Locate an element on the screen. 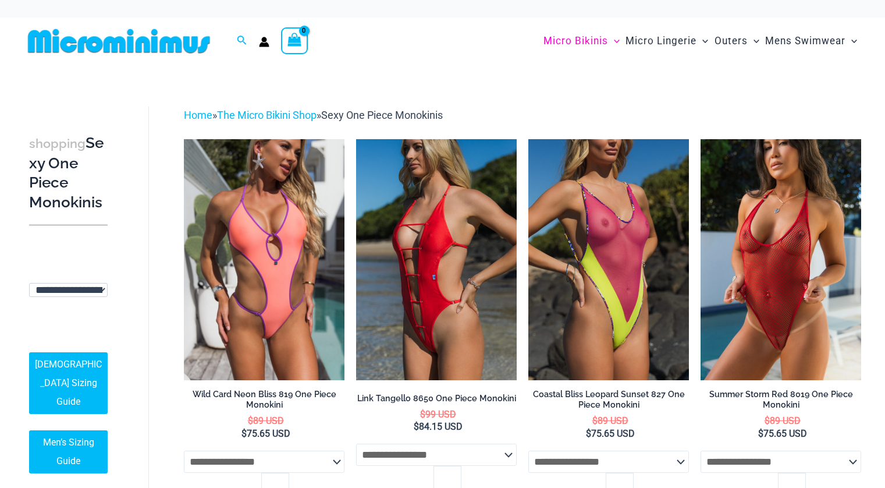 The height and width of the screenshot is (488, 885). span: Micro Lingerie is located at coordinates (661, 41).